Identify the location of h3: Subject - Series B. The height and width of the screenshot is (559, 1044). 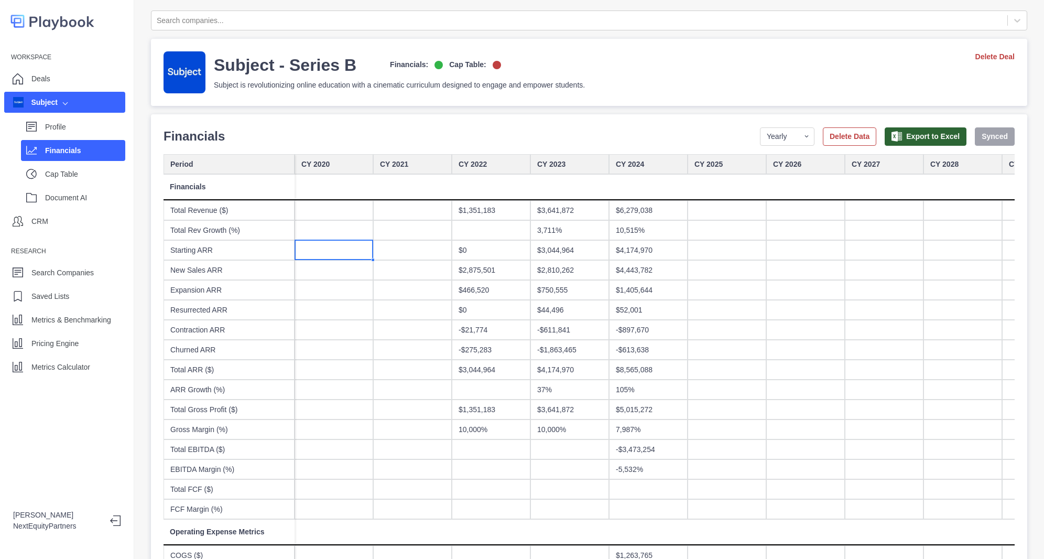
(285, 65).